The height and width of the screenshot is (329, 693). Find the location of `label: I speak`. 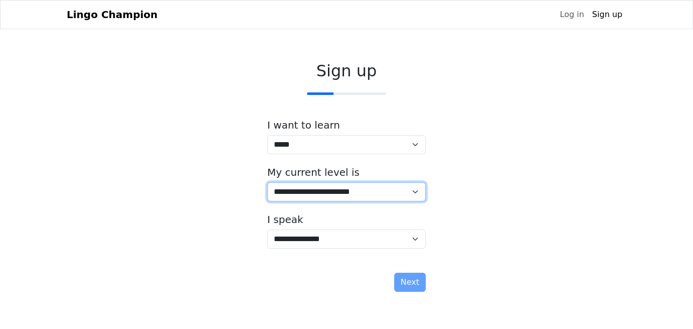

label: I speak is located at coordinates (285, 219).